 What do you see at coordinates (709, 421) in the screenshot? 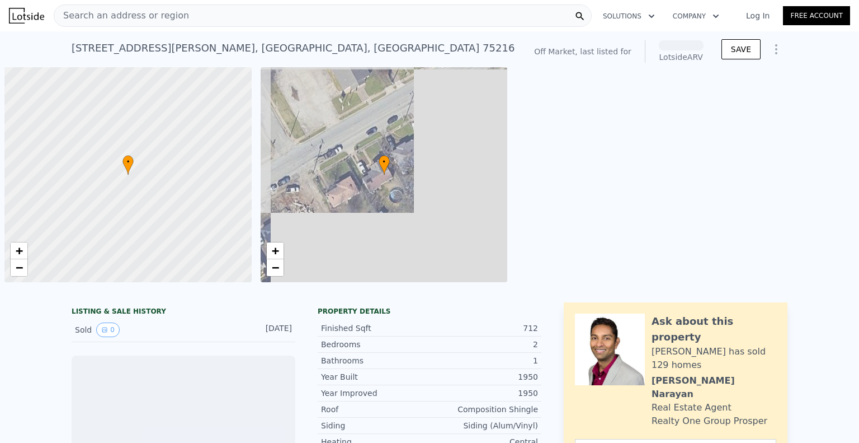
I see `div: Realty One Group Prosper` at bounding box center [709, 421].